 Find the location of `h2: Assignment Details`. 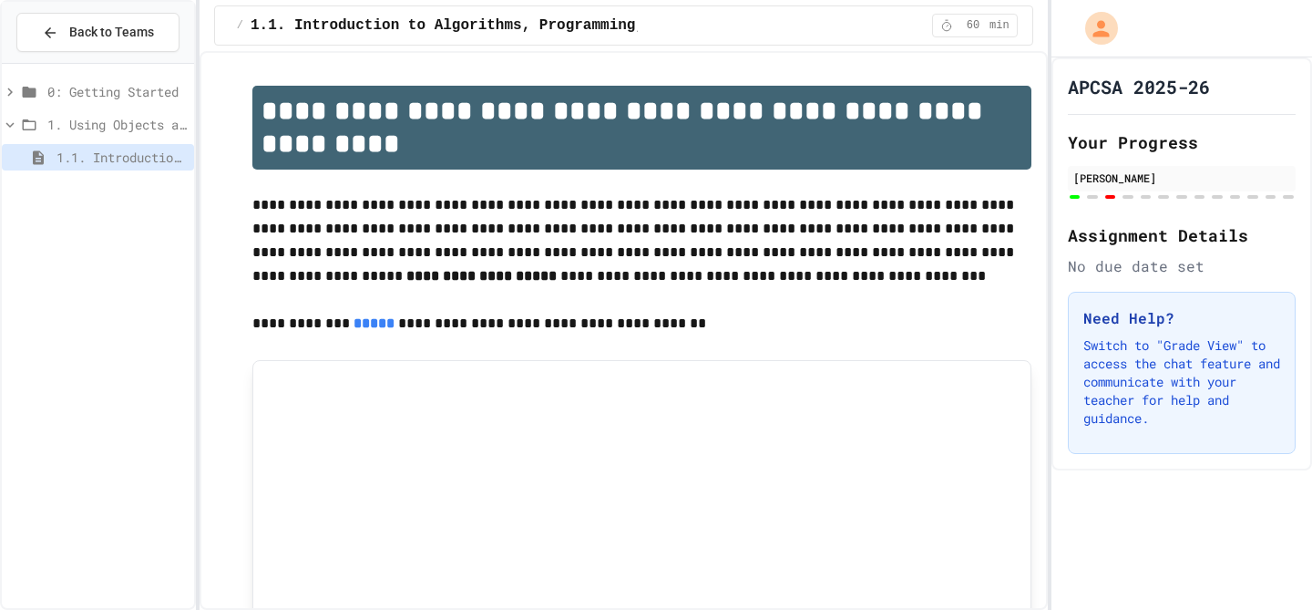

h2: Assignment Details is located at coordinates (1182, 235).